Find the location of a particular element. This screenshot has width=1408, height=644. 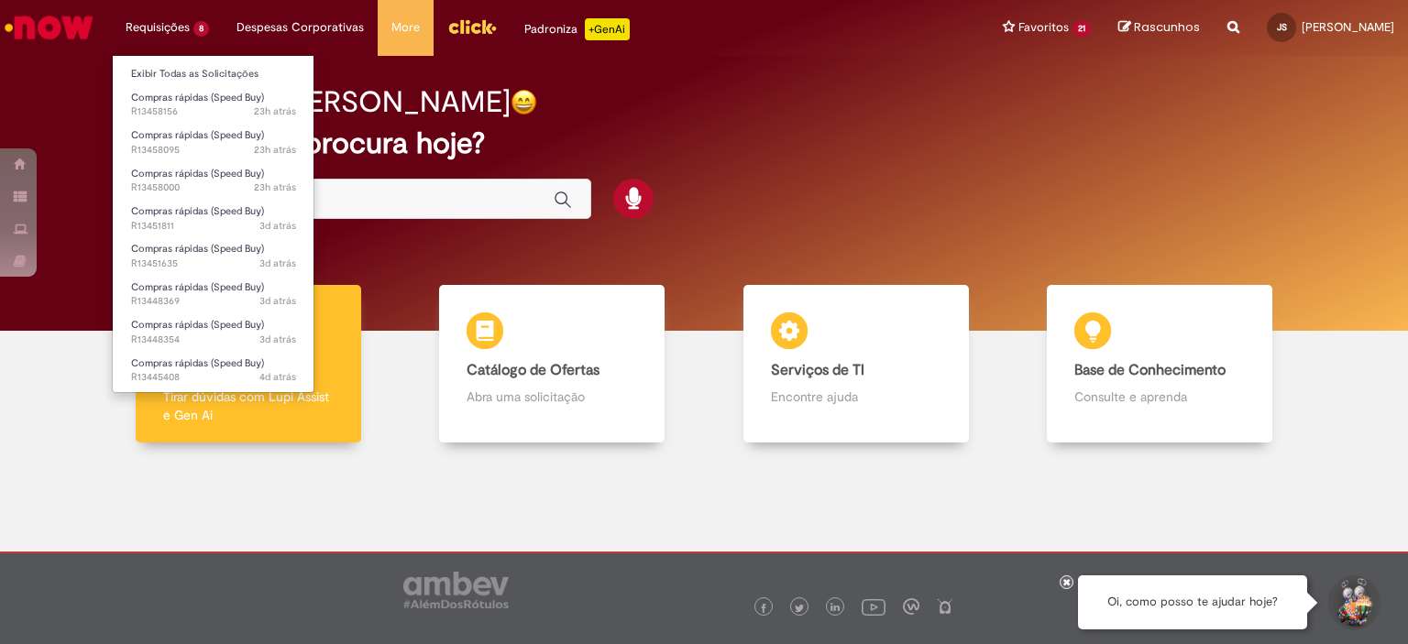

time: 28/08/2025 13:52:16 is located at coordinates (275, 187).